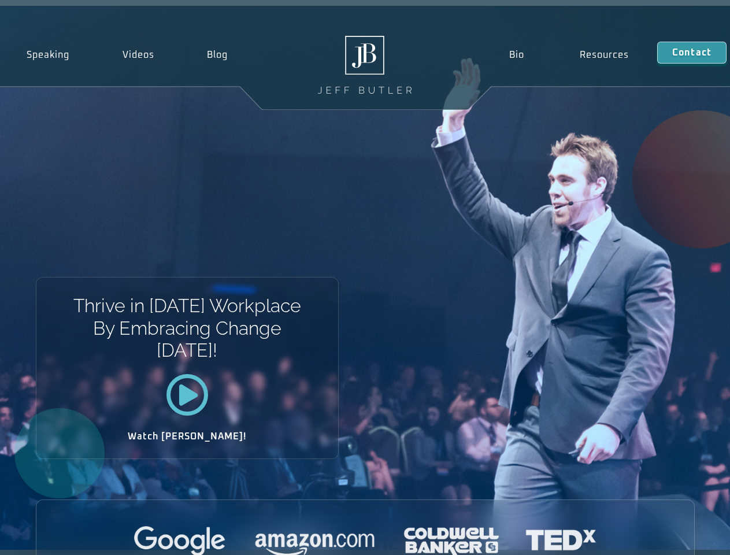 This screenshot has height=555, width=730. I want to click on a: Videos, so click(138, 55).